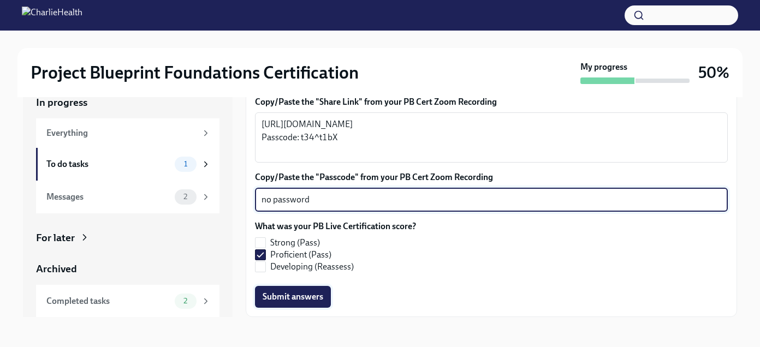 The image size is (760, 347). I want to click on label: What was your PB Live Certification score?, so click(335, 227).